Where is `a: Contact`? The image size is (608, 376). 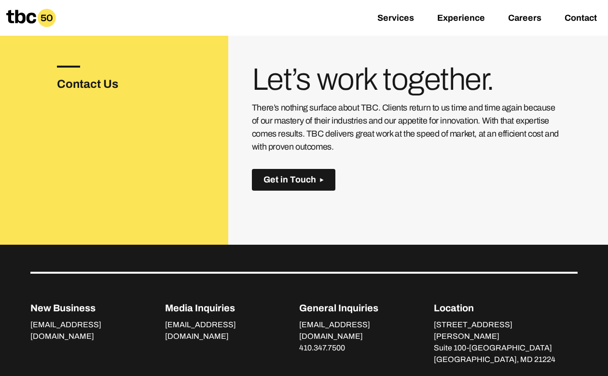 a: Contact is located at coordinates (580, 19).